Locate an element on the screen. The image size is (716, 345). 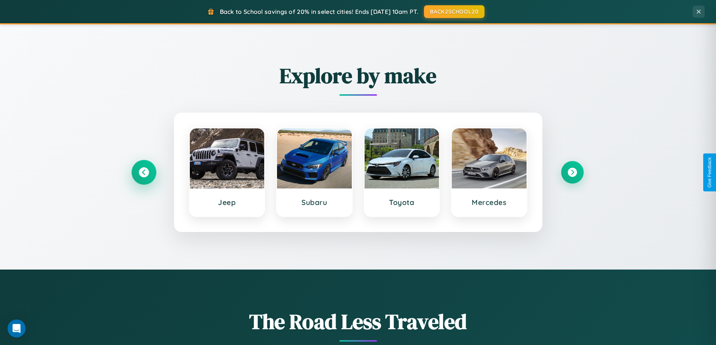
h3: Toyota is located at coordinates (402, 203).